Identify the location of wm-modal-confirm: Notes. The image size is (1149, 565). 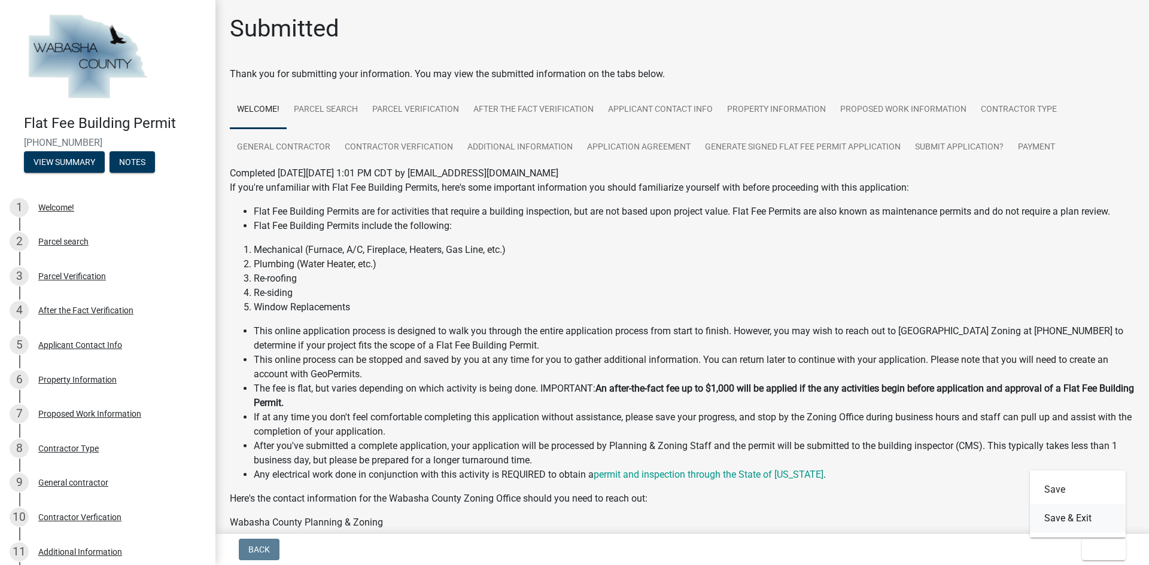
(132, 163).